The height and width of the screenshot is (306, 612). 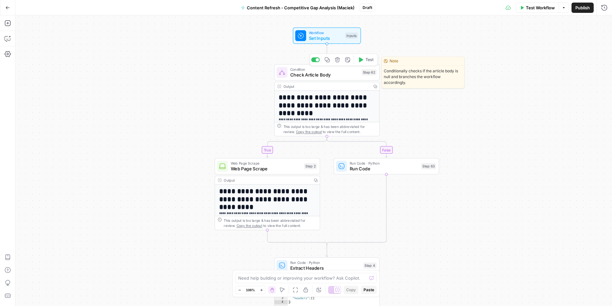 What do you see at coordinates (325, 268) in the screenshot?
I see `span: Extract Headers` at bounding box center [325, 268].